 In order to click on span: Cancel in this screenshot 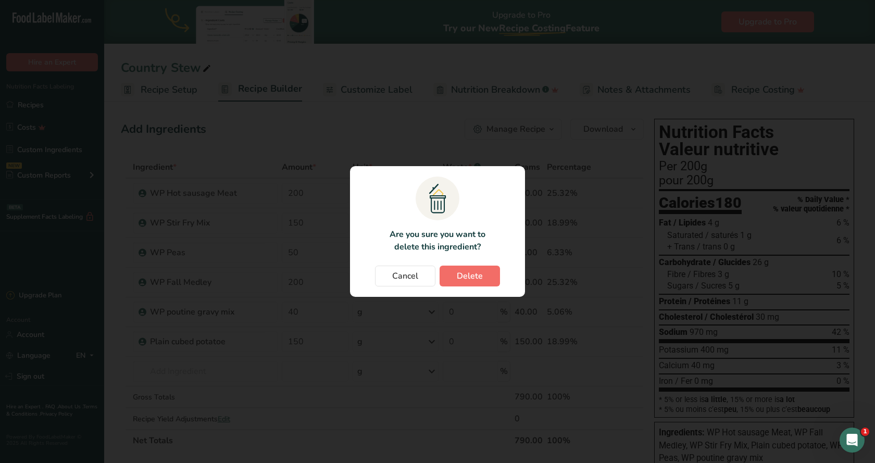, I will do `click(405, 276)`.